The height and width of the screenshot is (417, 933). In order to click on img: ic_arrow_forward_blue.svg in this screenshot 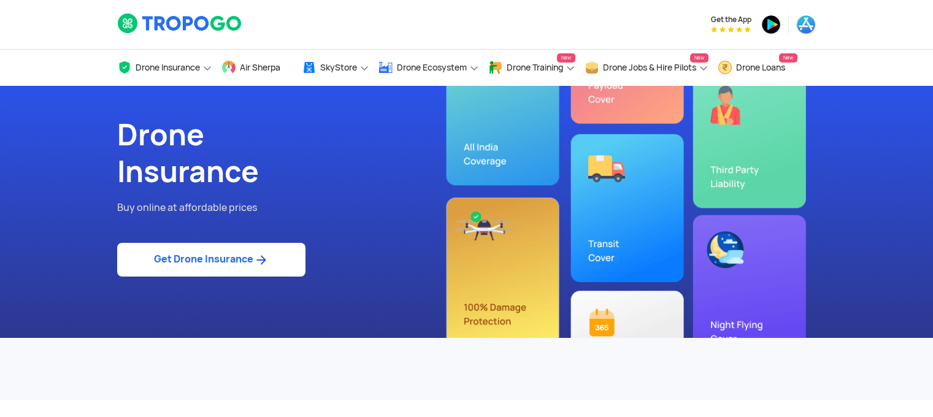, I will do `click(261, 260)`.